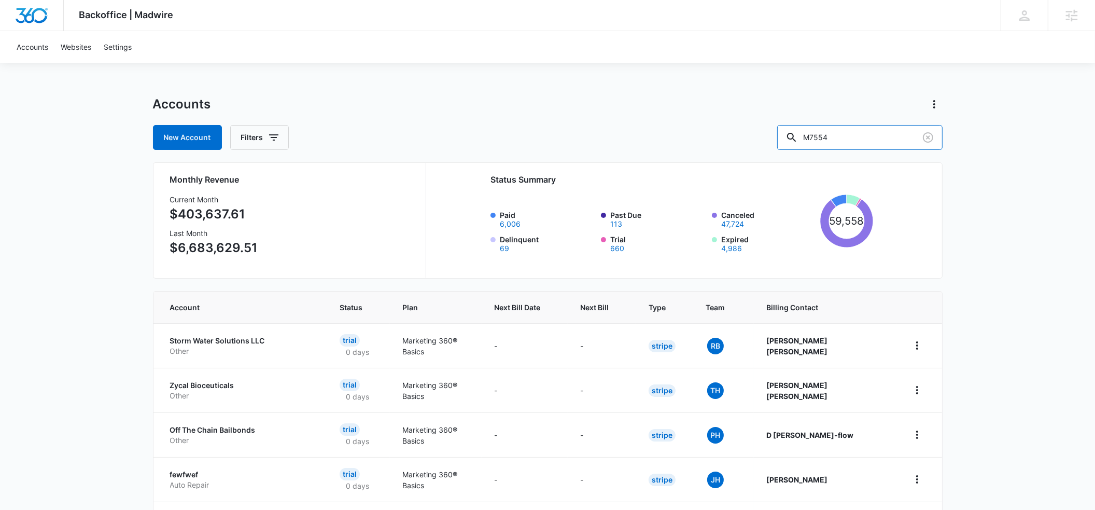 This screenshot has height=510, width=1095. Describe the element at coordinates (243, 479) in the screenshot. I see `a: fewfwefAuto Repair` at that location.